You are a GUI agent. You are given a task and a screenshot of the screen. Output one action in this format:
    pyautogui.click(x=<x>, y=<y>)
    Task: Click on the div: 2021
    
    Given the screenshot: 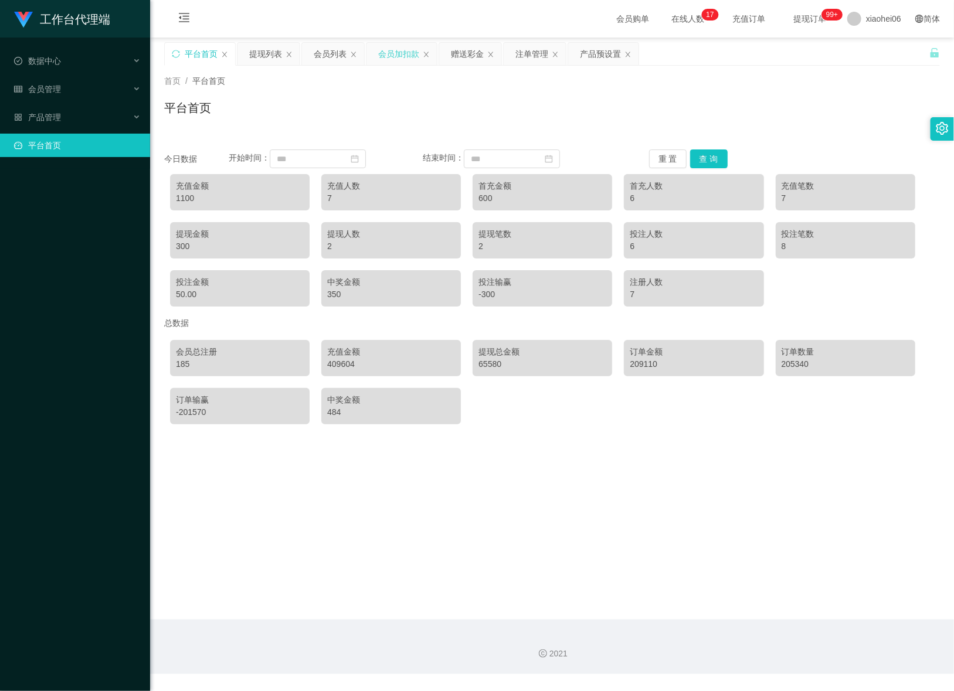 What is the action you would take?
    pyautogui.click(x=552, y=654)
    